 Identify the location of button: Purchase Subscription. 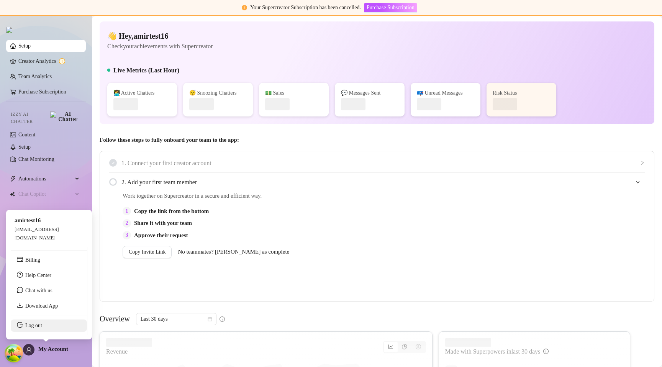
(390, 8).